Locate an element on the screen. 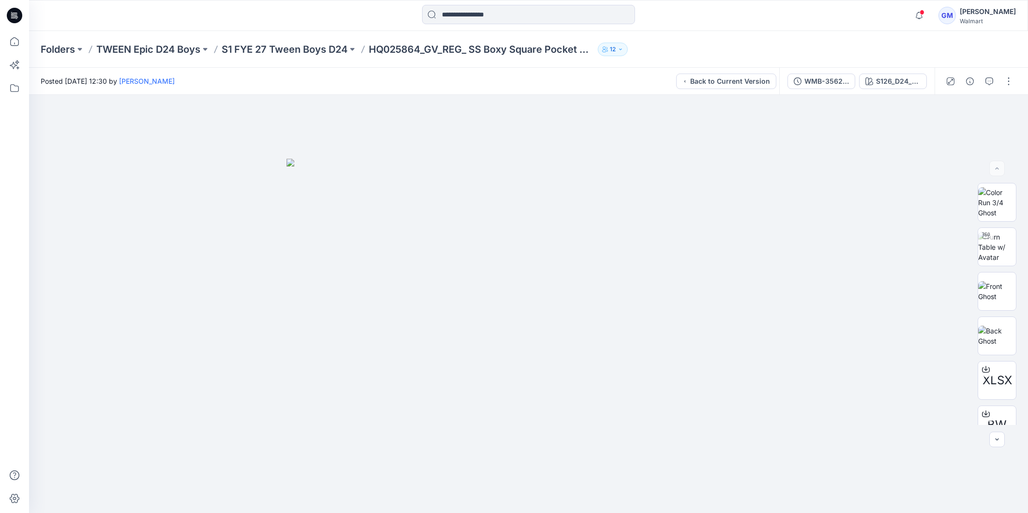 The height and width of the screenshot is (513, 1028). p: TWEEN Epic D24 Boys is located at coordinates (148, 49).